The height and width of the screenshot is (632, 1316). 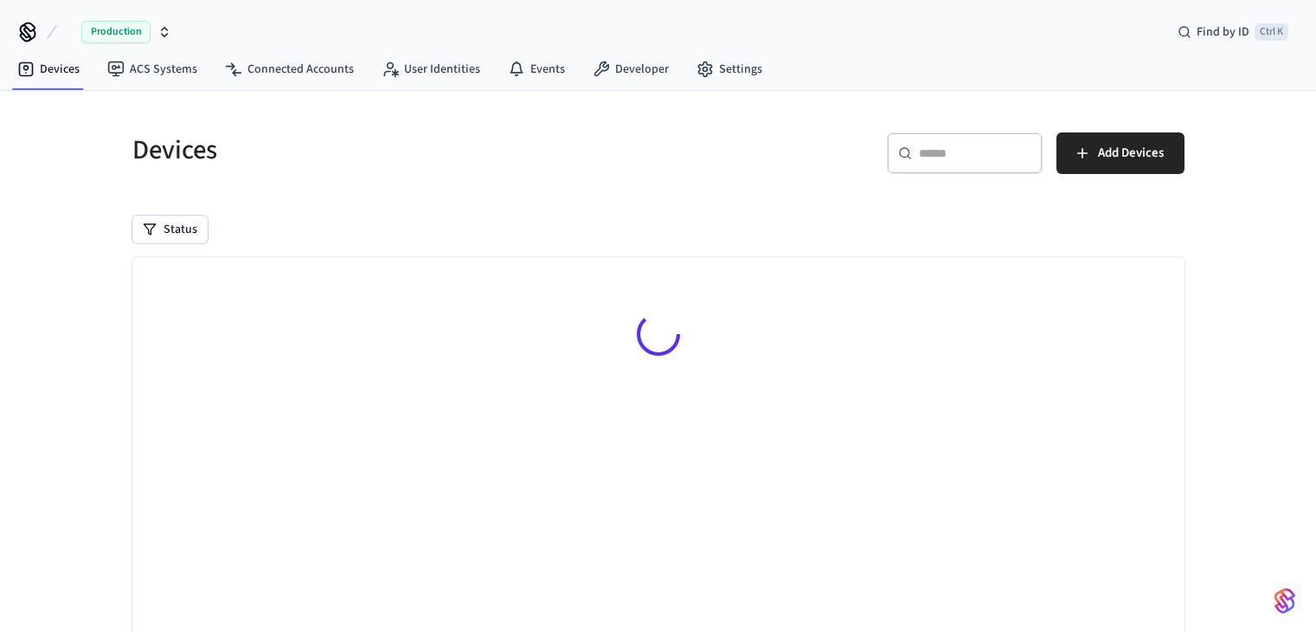 What do you see at coordinates (729, 69) in the screenshot?
I see `a: Settings` at bounding box center [729, 69].